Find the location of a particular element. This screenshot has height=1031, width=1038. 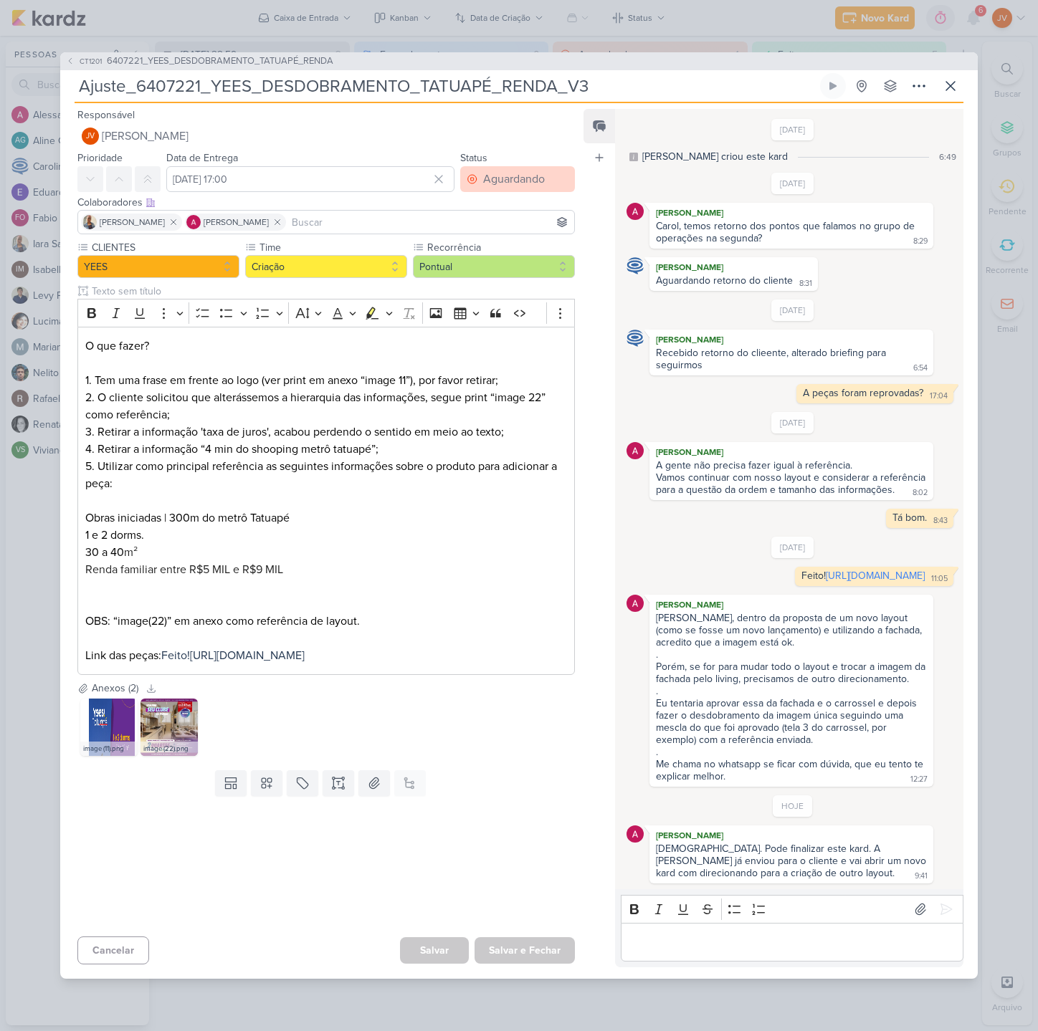

div: Anexos (2) is located at coordinates (115, 688).